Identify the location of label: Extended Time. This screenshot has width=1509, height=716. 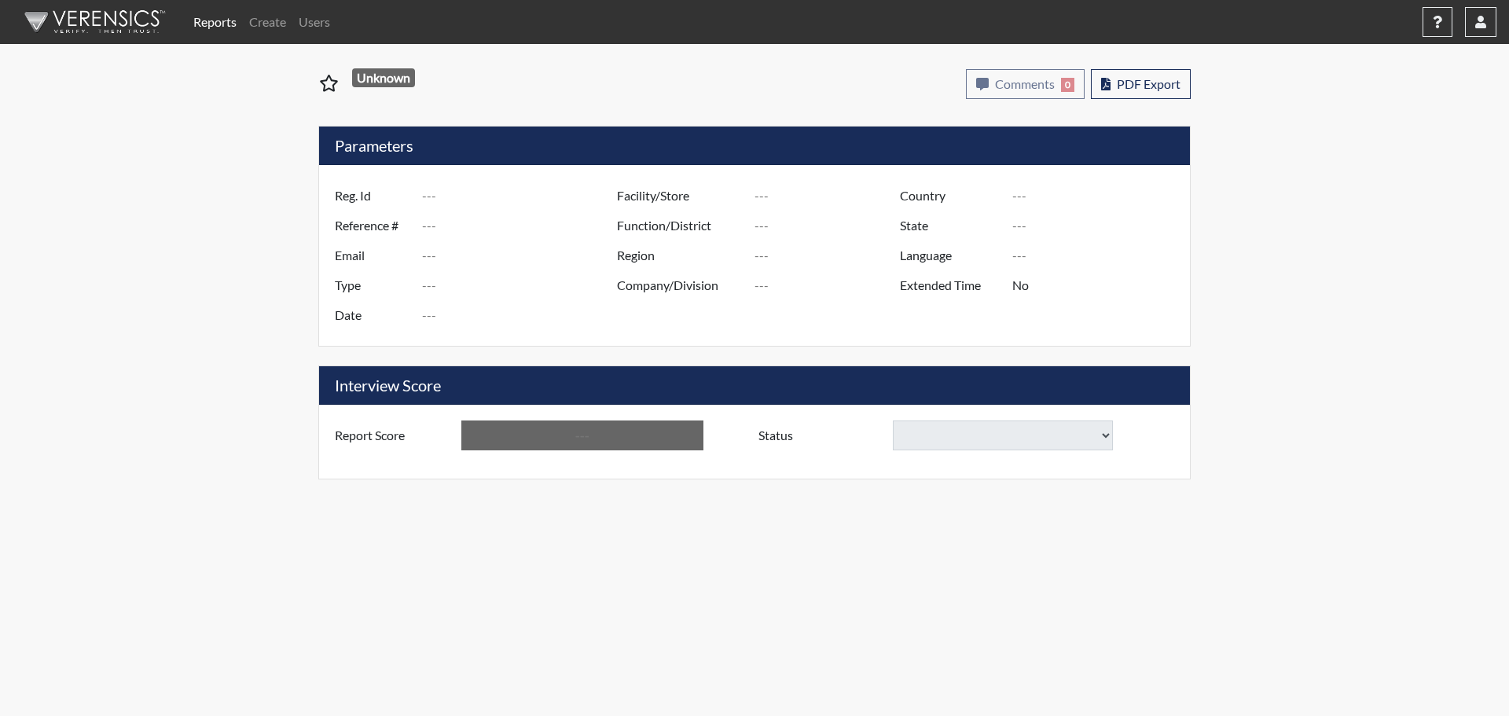
(950, 285).